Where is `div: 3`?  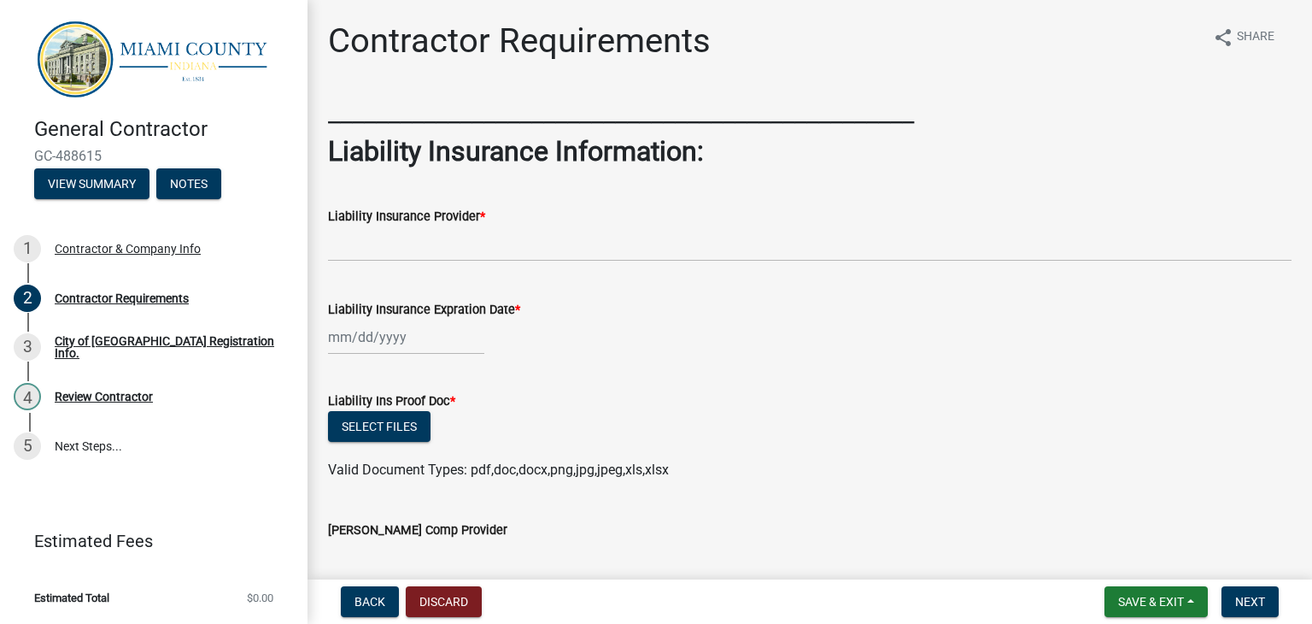 div: 3 is located at coordinates (27, 347).